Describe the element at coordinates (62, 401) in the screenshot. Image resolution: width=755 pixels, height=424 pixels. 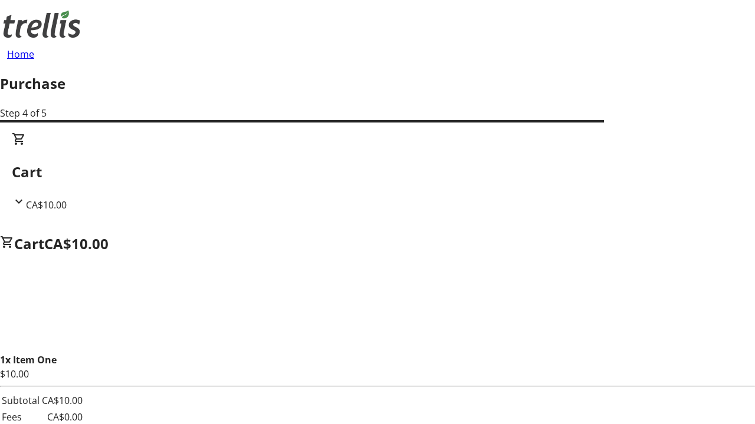
I see `td: CA$10.00` at that location.